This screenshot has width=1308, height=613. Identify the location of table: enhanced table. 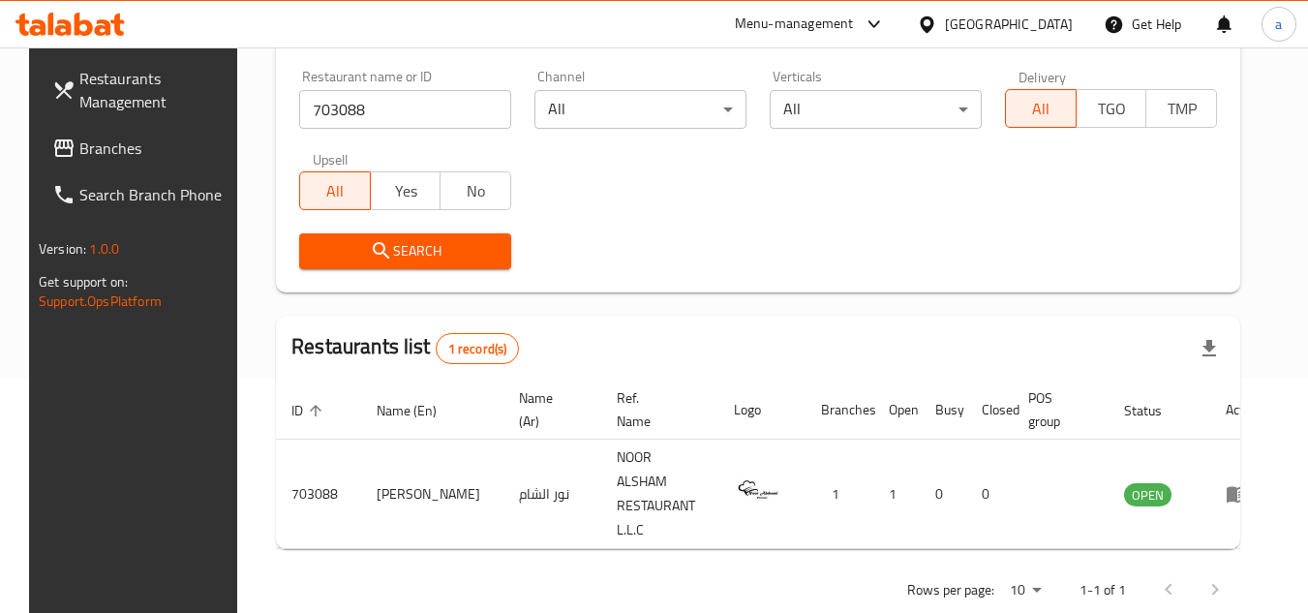
(776, 465).